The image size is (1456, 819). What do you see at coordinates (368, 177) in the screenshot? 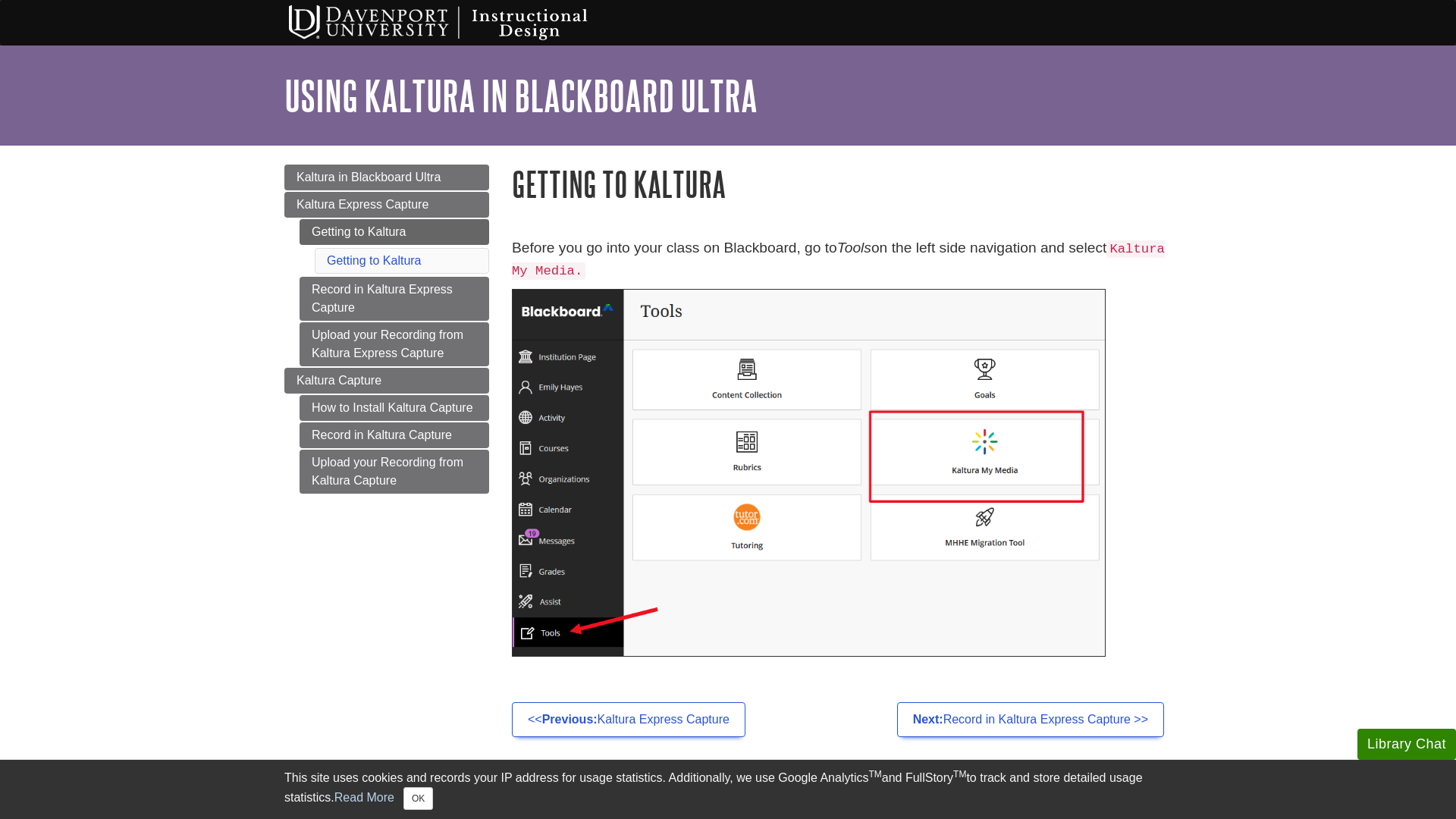
I see `span: Kaltura in Blackboard Ultra` at bounding box center [368, 177].